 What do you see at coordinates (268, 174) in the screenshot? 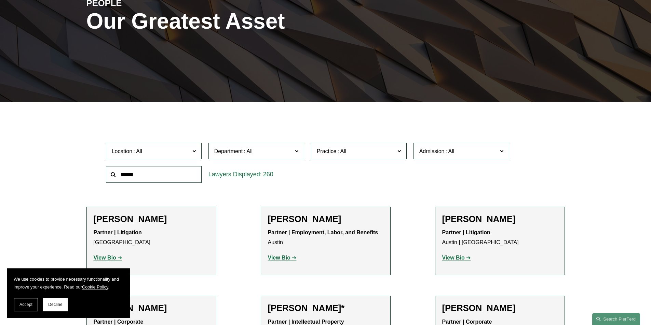
I see `span: 260` at bounding box center [268, 174].